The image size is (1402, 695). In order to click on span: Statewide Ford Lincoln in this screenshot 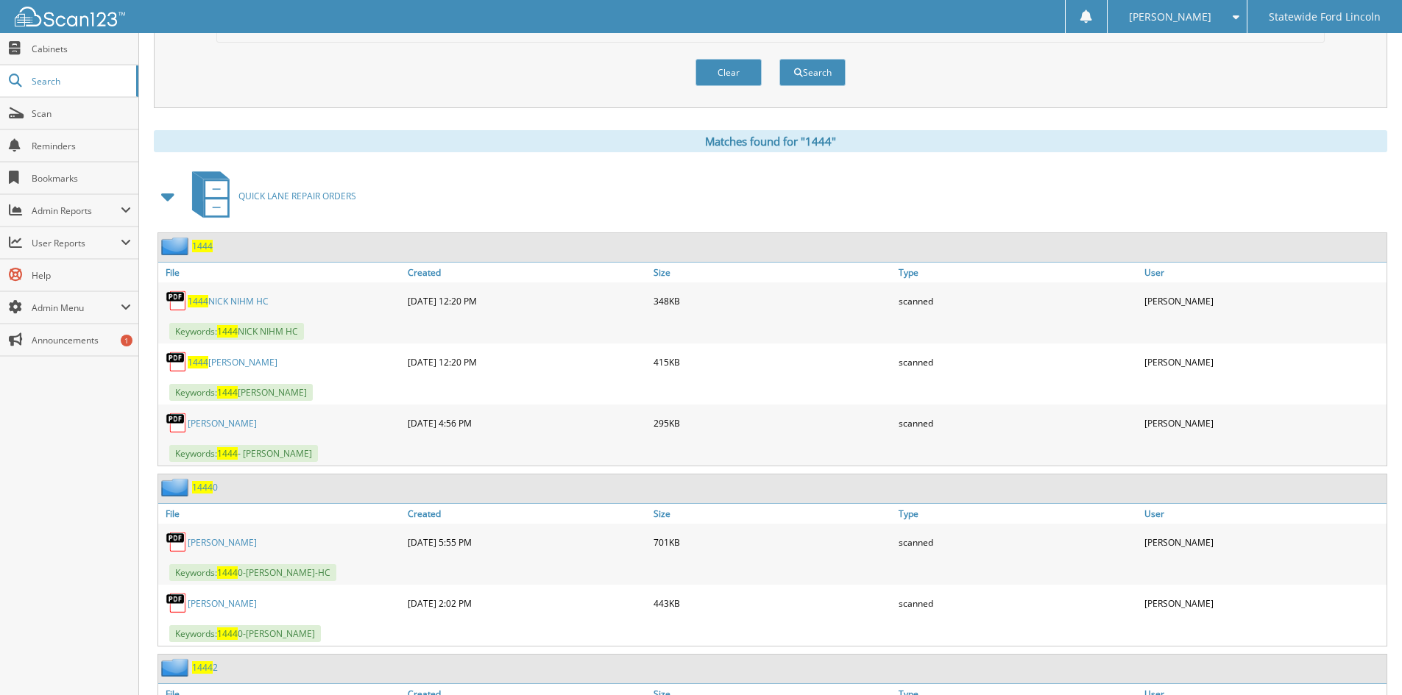, I will do `click(1325, 17)`.